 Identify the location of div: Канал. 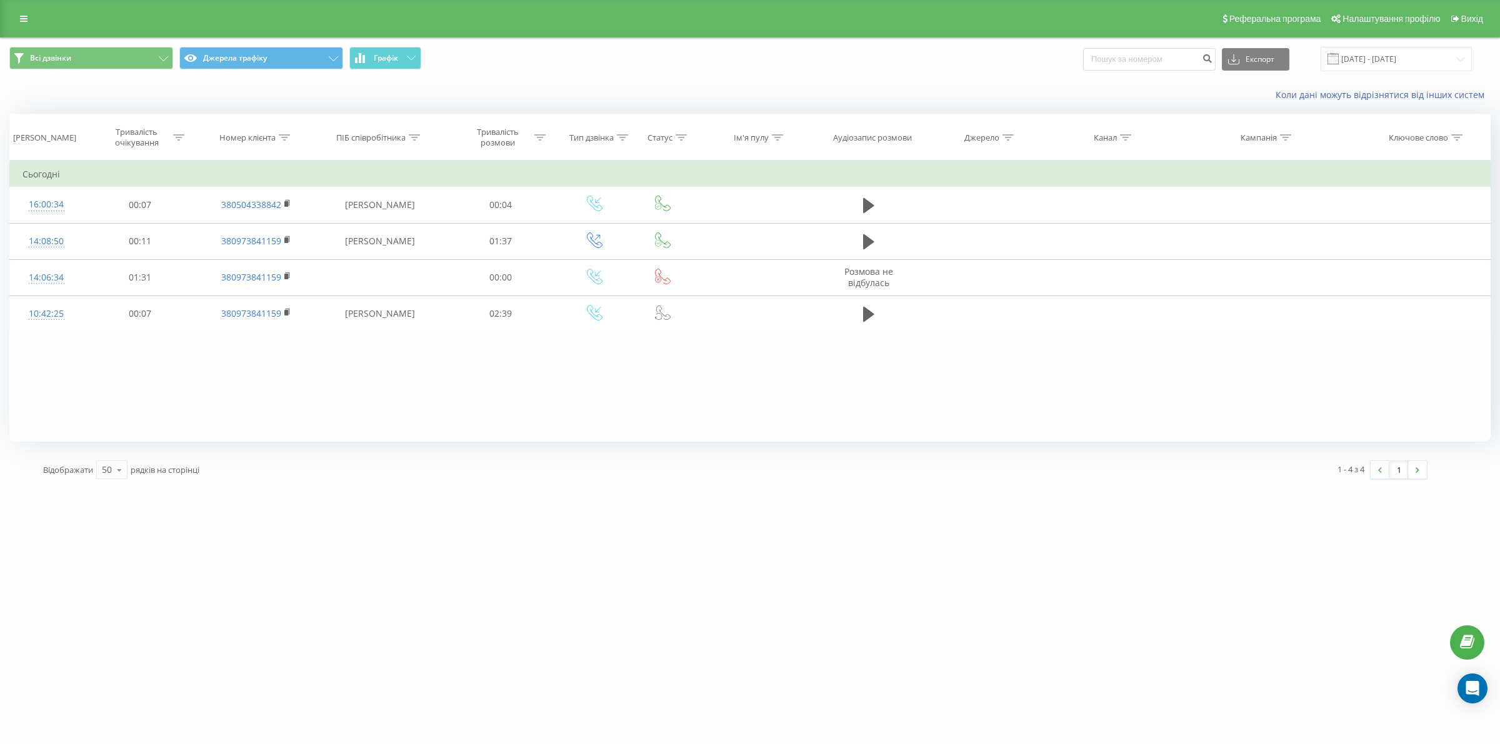
(1105, 137).